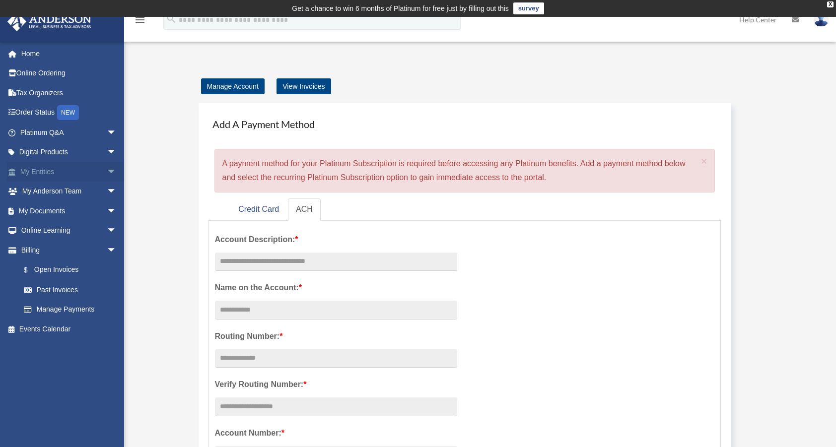 Image resolution: width=836 pixels, height=447 pixels. What do you see at coordinates (303, 86) in the screenshot?
I see `a: View Invoices` at bounding box center [303, 86].